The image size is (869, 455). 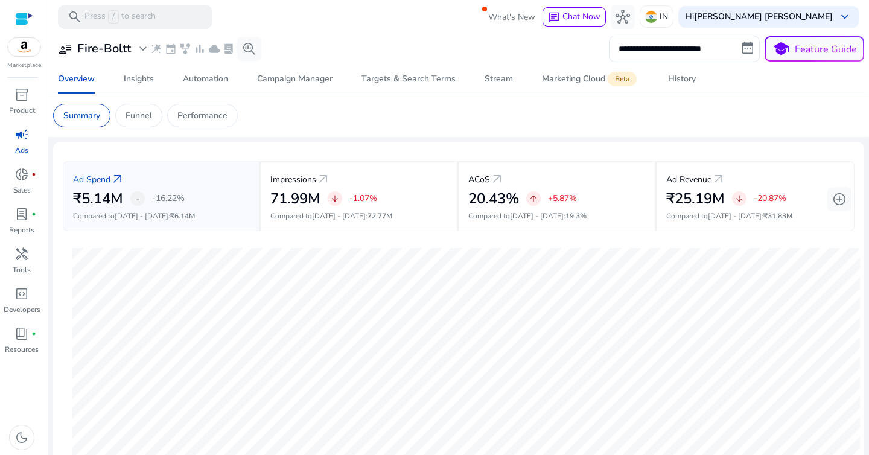 I want to click on button: chatChat Now, so click(x=574, y=17).